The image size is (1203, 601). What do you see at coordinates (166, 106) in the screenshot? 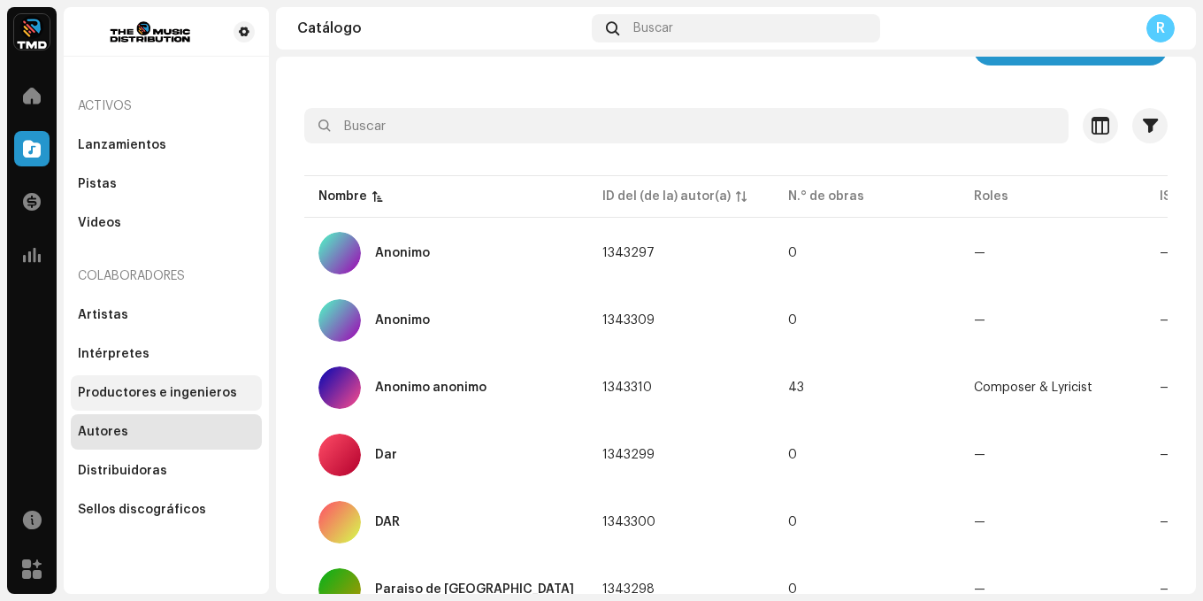
I see `div: Activos` at bounding box center [166, 106].